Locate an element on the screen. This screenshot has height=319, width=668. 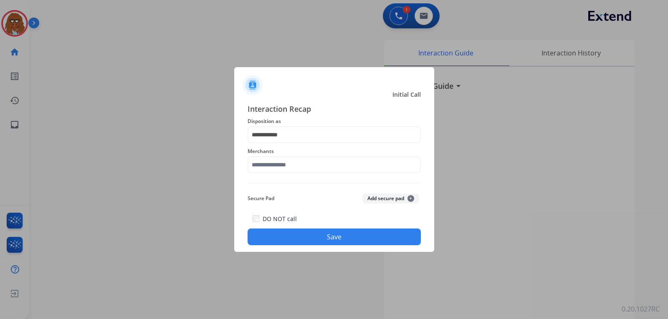
label: DO NOT call is located at coordinates (280, 219).